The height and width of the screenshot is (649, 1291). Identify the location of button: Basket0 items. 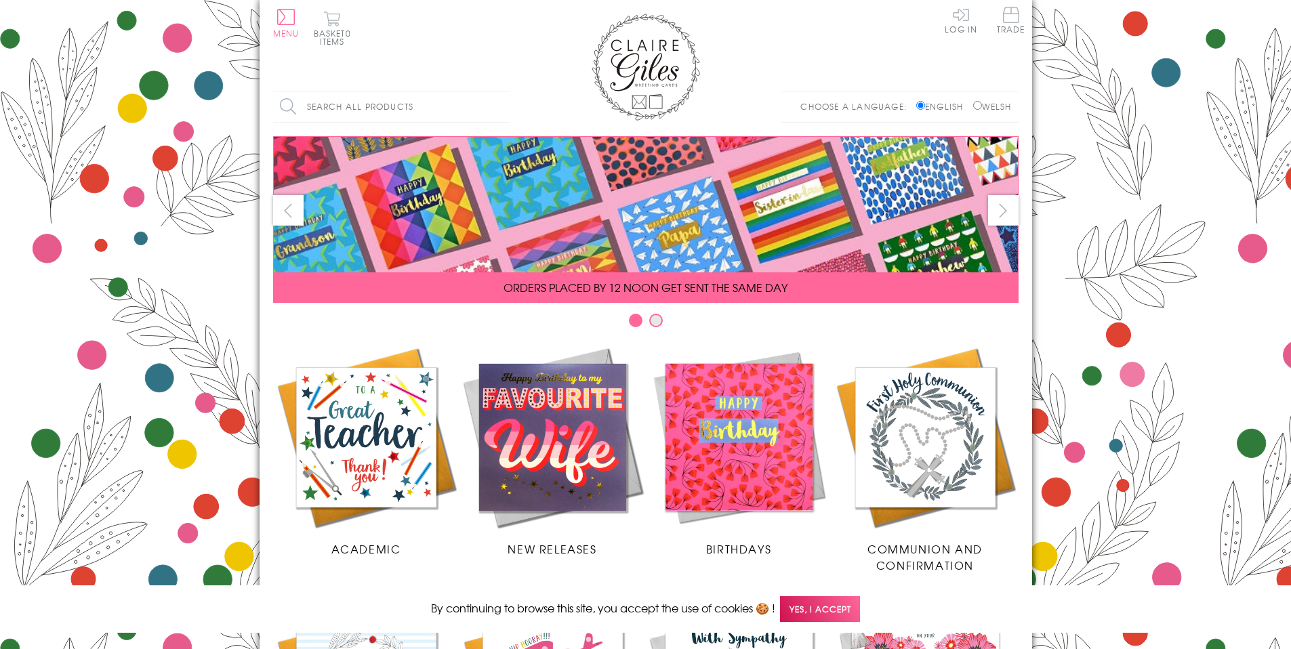
(332, 28).